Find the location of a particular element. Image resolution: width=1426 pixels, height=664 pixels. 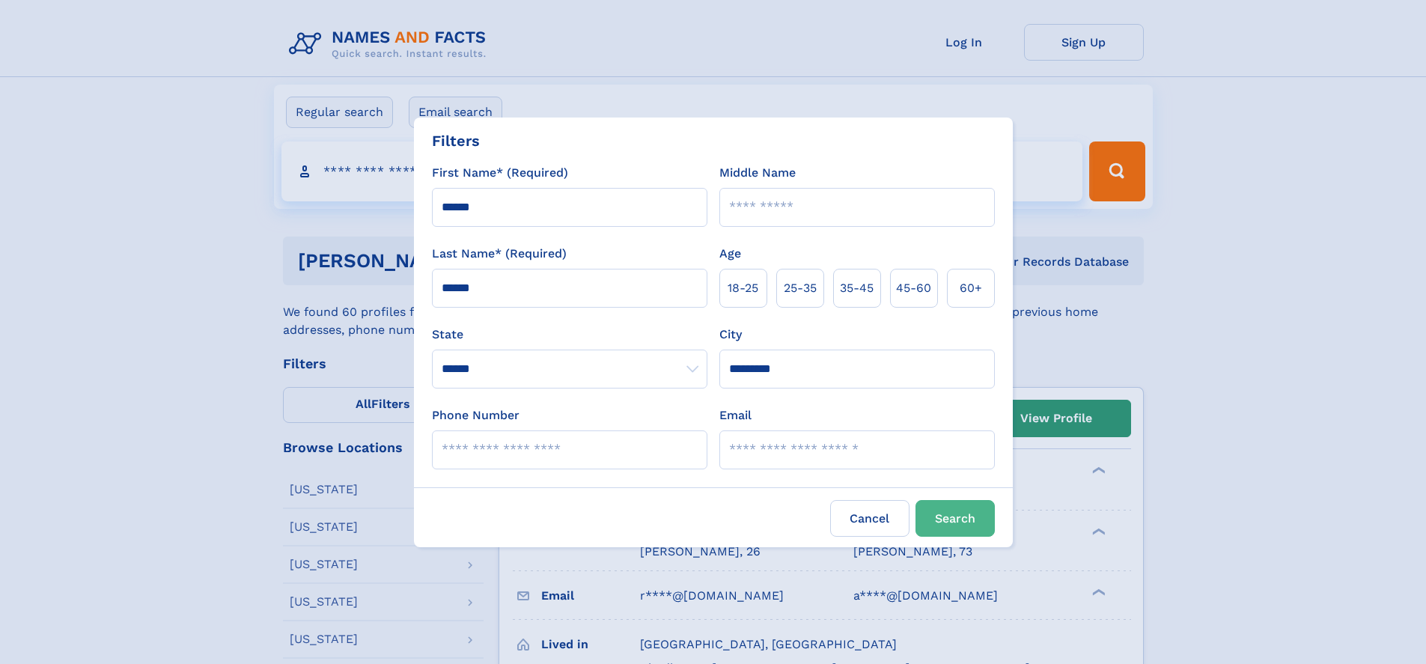

label: Email is located at coordinates (735, 415).